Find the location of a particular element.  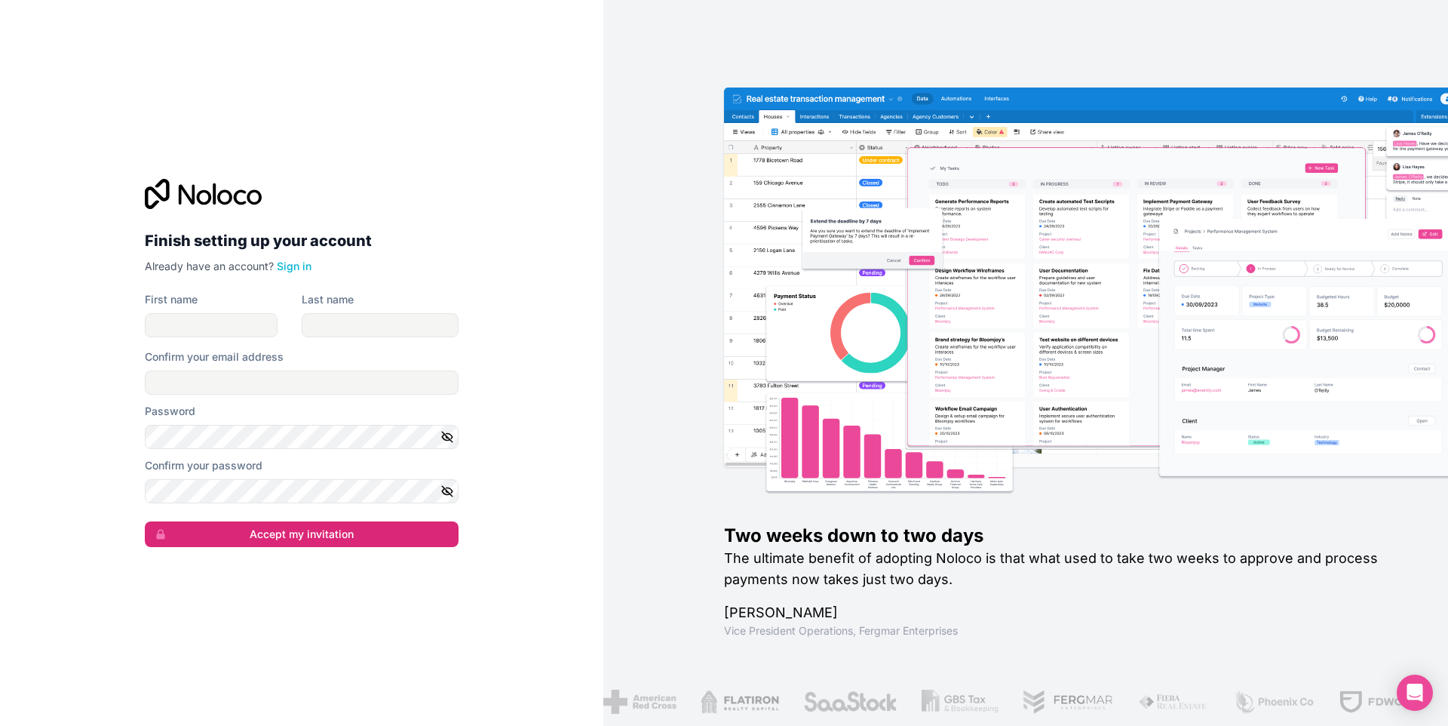

input: Confirm password is located at coordinates (302, 491).